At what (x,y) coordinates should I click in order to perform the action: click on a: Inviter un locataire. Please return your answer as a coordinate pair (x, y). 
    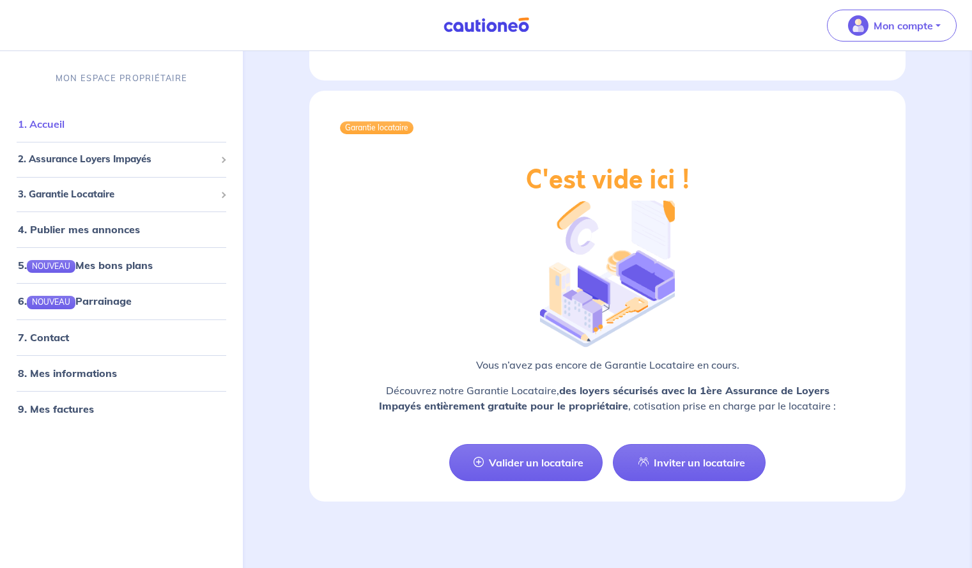
    Looking at the image, I should click on (689, 462).